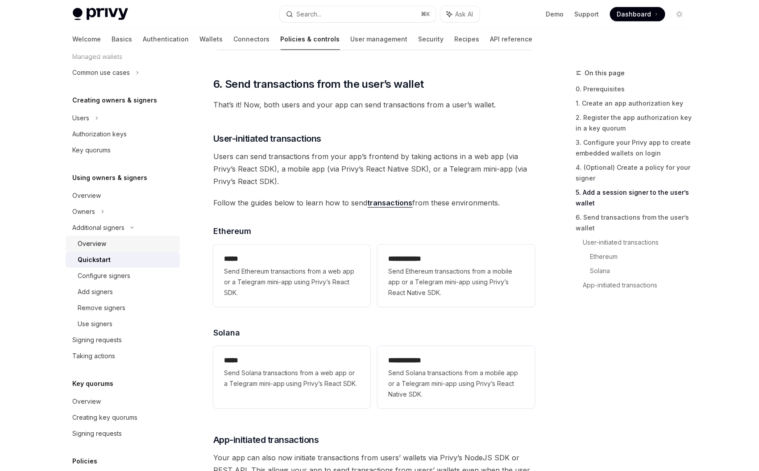 The image size is (759, 471). I want to click on span: App-initiated transactions, so click(266, 440).